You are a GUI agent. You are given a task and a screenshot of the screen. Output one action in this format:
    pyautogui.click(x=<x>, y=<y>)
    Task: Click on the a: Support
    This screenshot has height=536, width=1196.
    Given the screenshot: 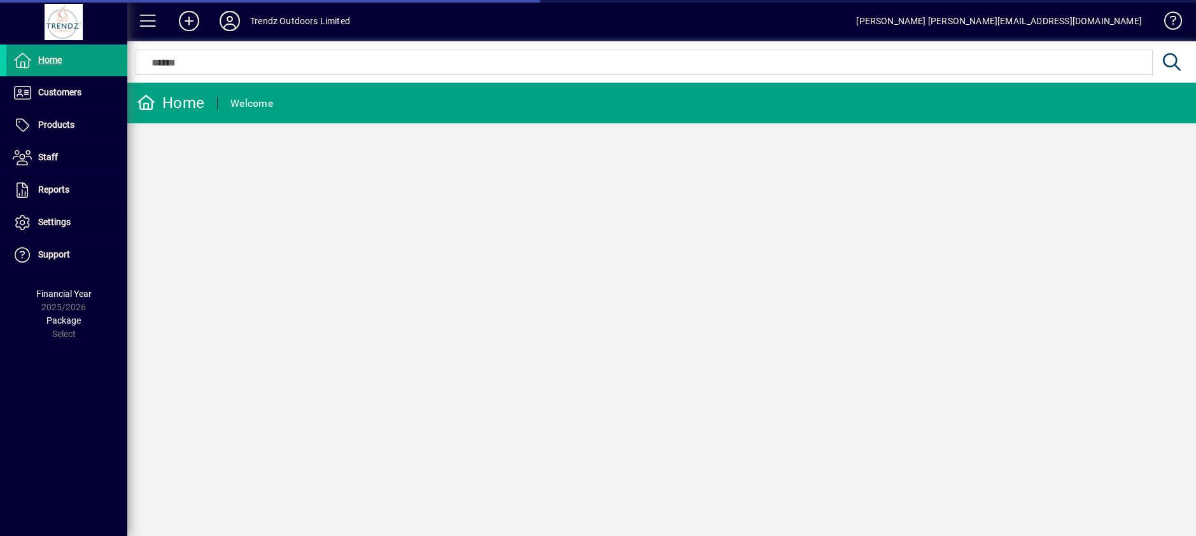 What is the action you would take?
    pyautogui.click(x=67, y=255)
    